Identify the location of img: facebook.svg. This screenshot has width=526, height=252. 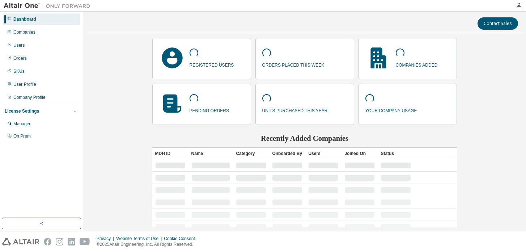
(47, 241).